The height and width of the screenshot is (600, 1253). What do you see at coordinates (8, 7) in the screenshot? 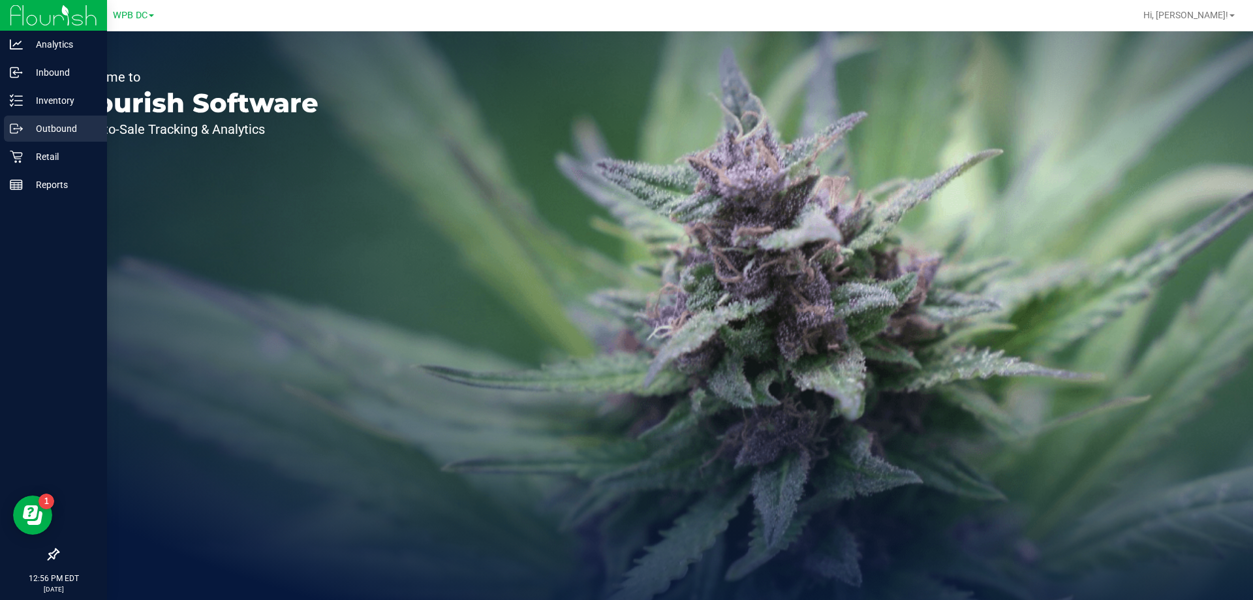
I see `span: 1` at bounding box center [8, 7].